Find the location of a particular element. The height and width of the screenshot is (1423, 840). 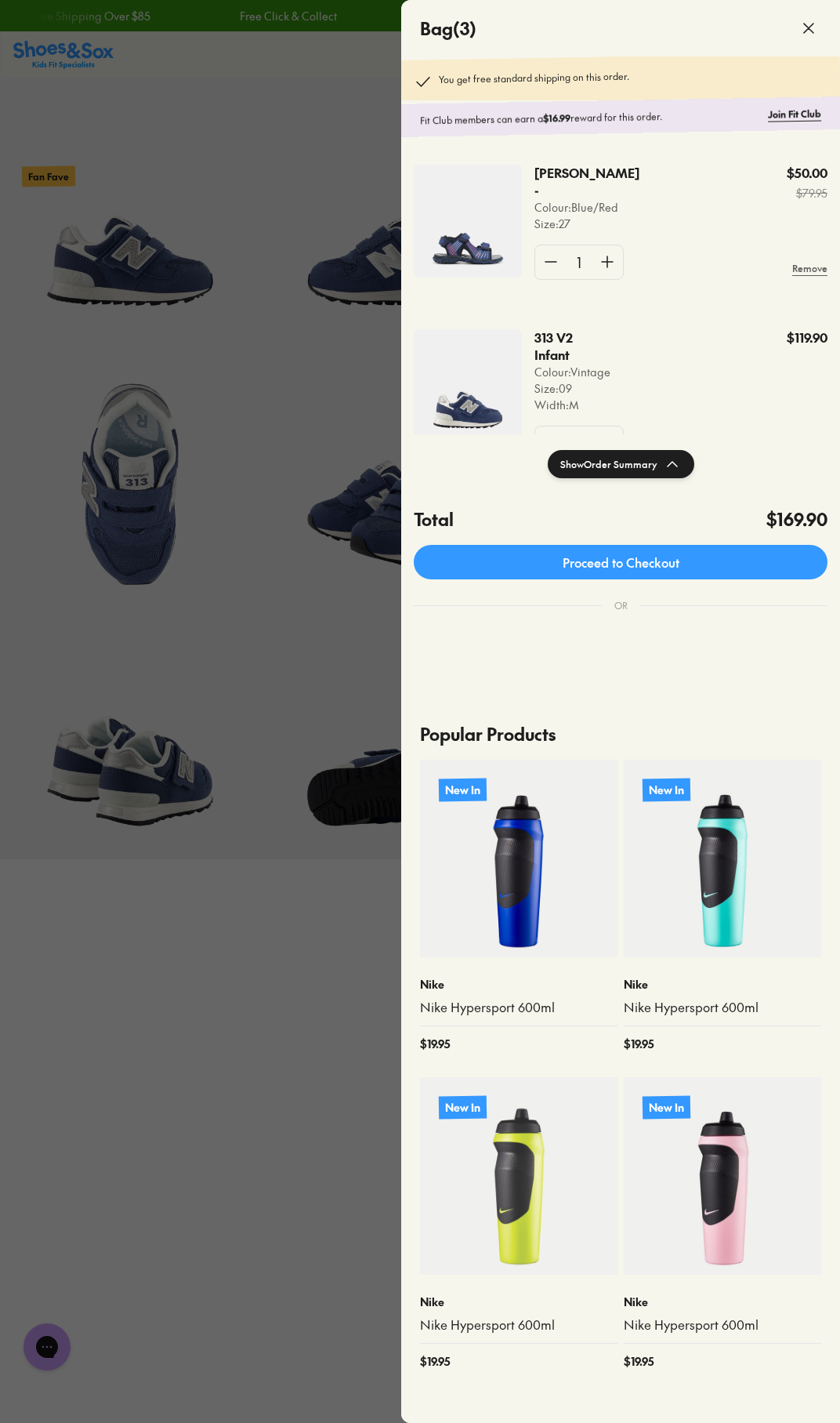

div: 2 is located at coordinates (578, 443).